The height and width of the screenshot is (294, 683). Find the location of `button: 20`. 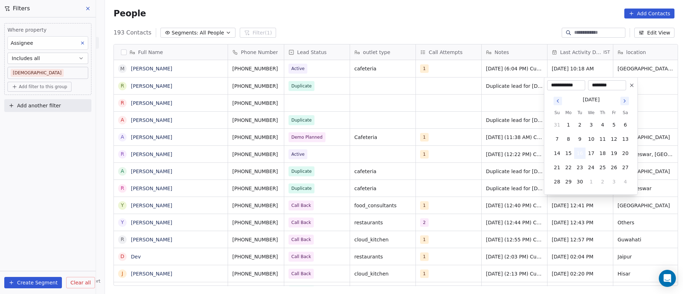

button: 20 is located at coordinates (625, 153).